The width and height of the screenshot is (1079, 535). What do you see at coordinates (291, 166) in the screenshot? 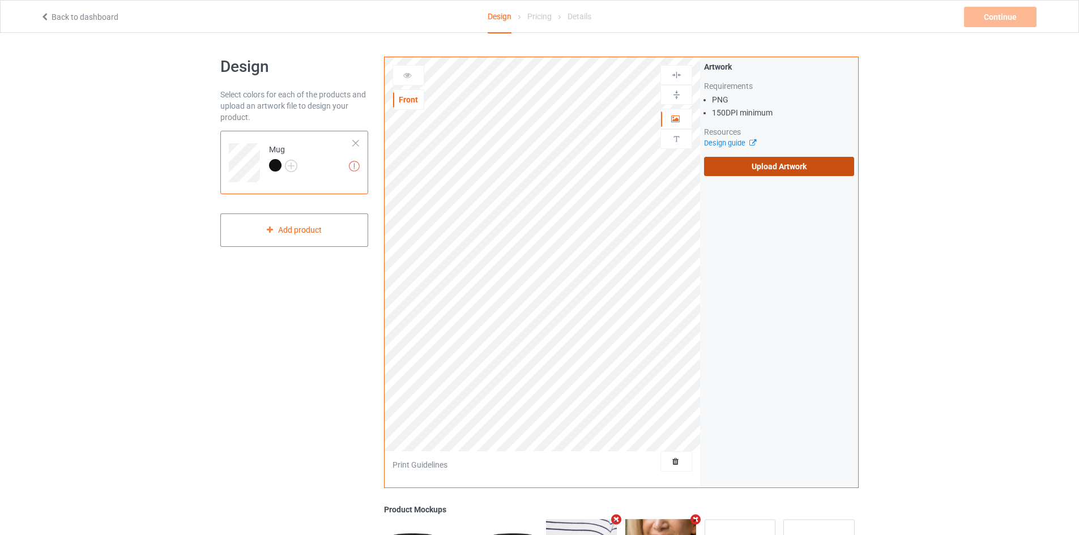
I see `img: svg+xml;base64,PD94bWwgdmVyc2lvbj0iMS4wIiBlbmNvZGluZz0iVVRGLTgiPz4KPHN2ZyB3aWR0aD0iMjJweCIgaGVpZ2...` at bounding box center [291, 166].